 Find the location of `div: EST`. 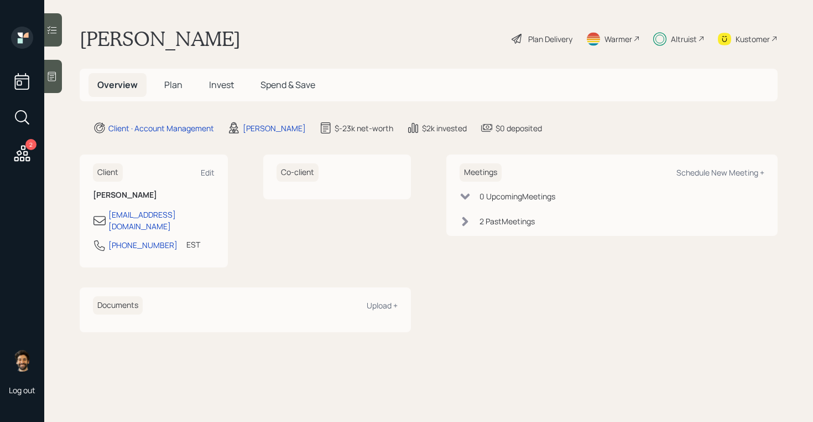

div: EST is located at coordinates (193, 244).